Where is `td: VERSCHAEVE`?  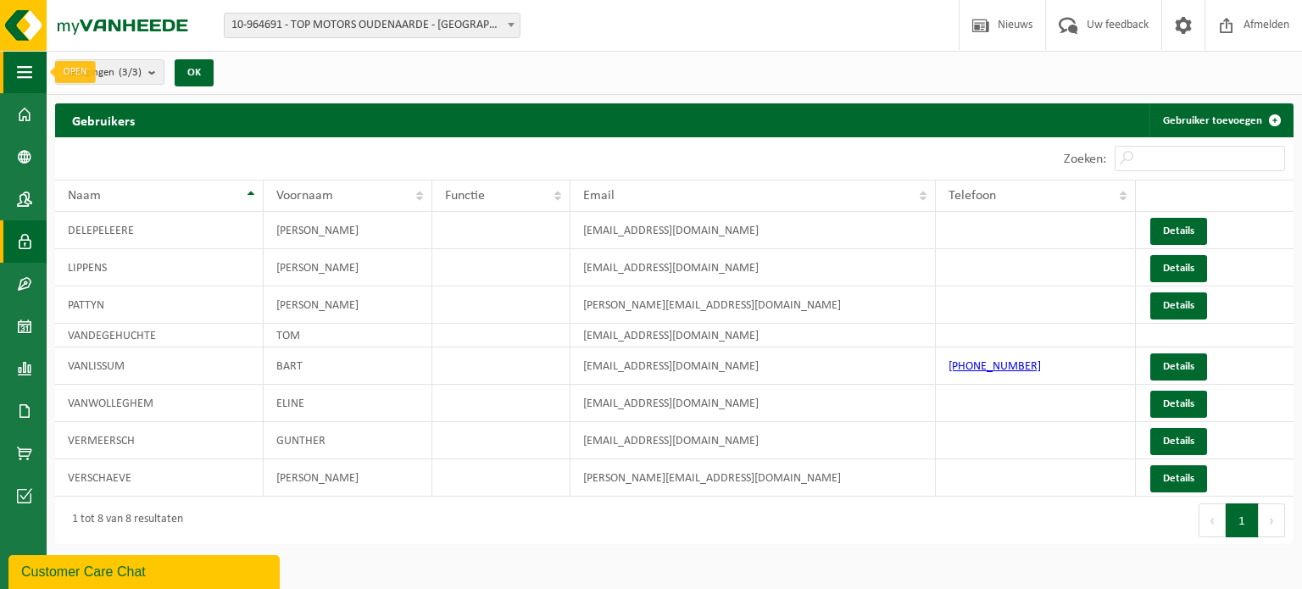
td: VERSCHAEVE is located at coordinates (159, 478).